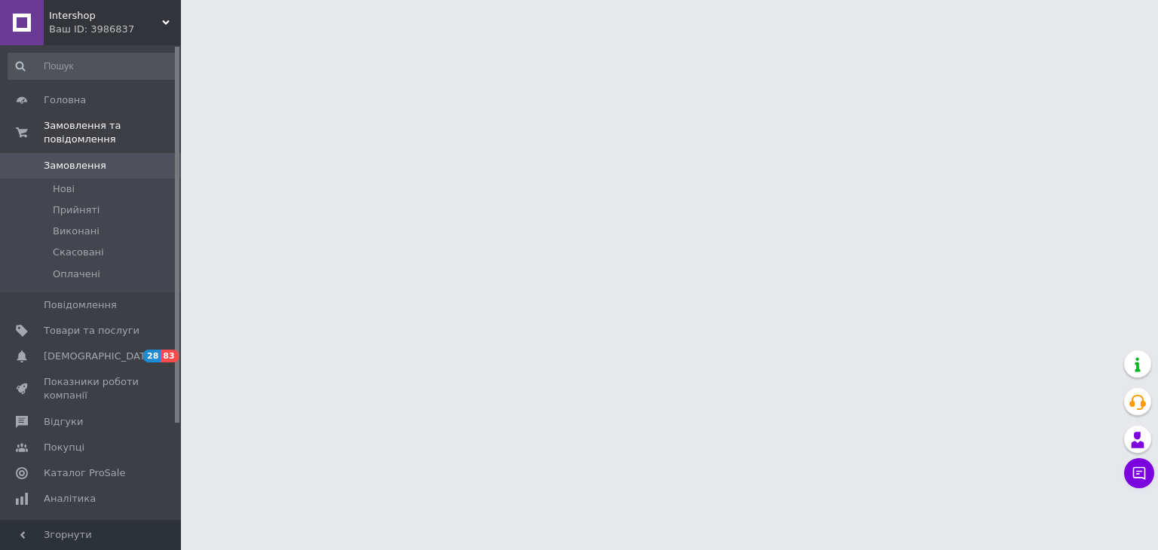 The image size is (1158, 550). What do you see at coordinates (80, 305) in the screenshot?
I see `span: Повідомлення` at bounding box center [80, 305].